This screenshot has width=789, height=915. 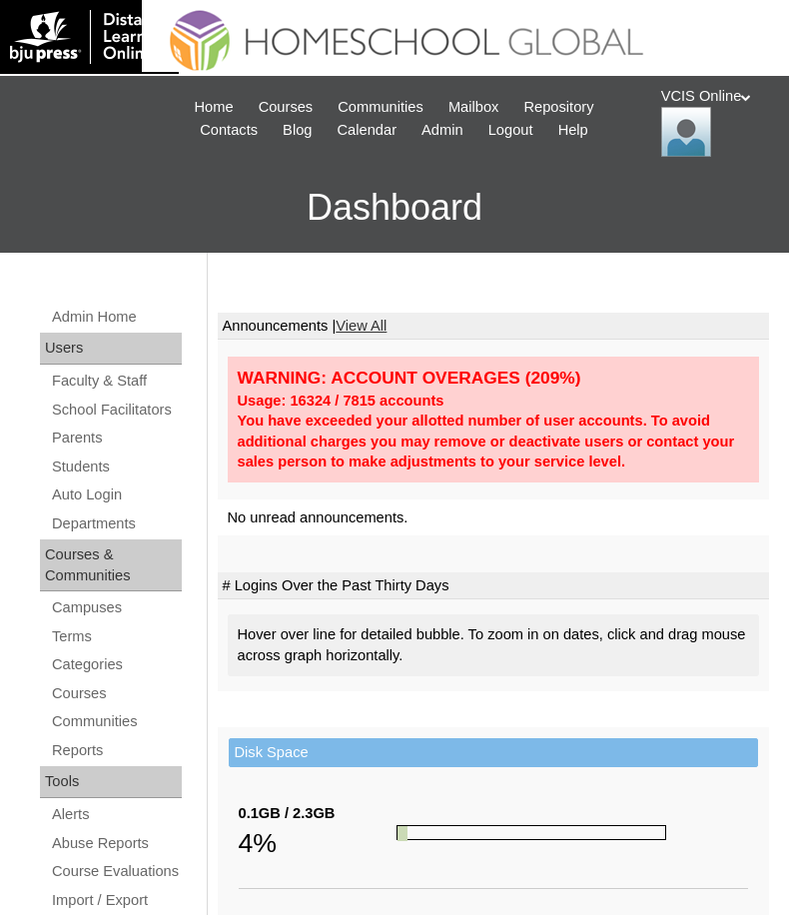 I want to click on div: Hover over line for detailed bubble. To zoom in on dates, click and drag mouse across graph horiz..., so click(x=494, y=645).